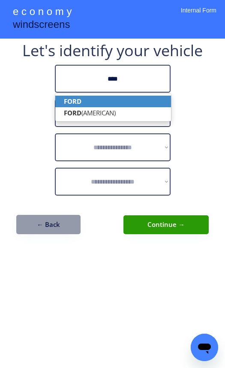 This screenshot has height=368, width=225. What do you see at coordinates (113, 113) in the screenshot?
I see `p: (AMERICAN)` at bounding box center [113, 113].